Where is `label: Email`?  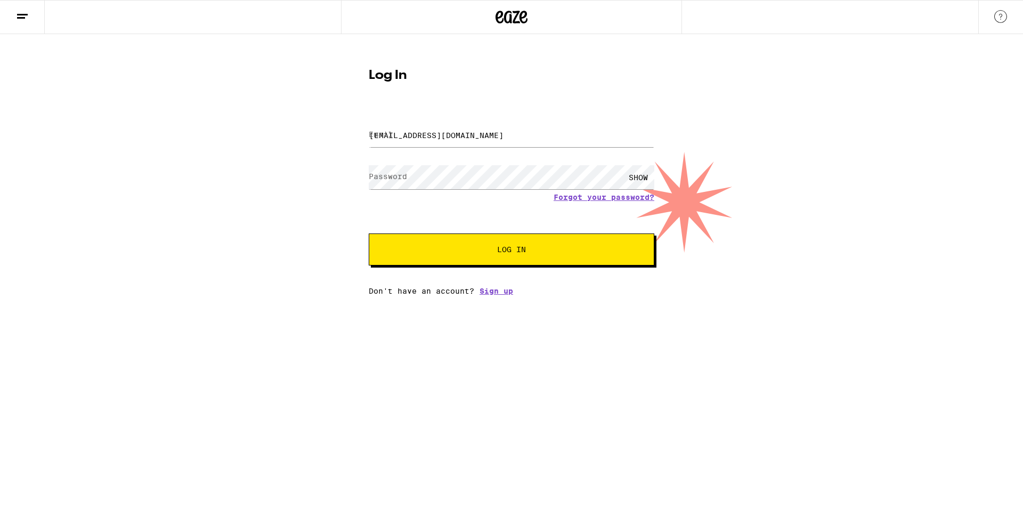
label: Email is located at coordinates (380, 134).